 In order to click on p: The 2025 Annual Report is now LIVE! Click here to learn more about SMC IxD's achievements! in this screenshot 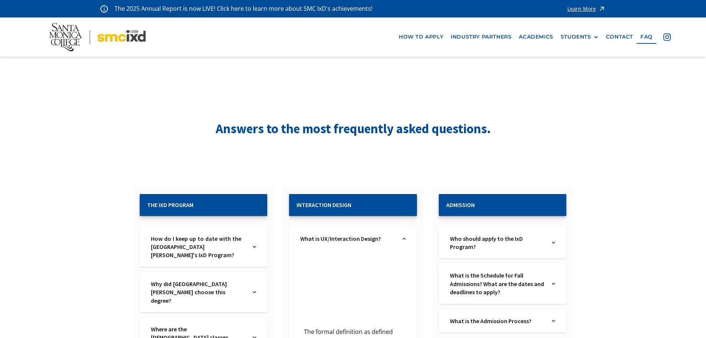, I will do `click(244, 9)`.